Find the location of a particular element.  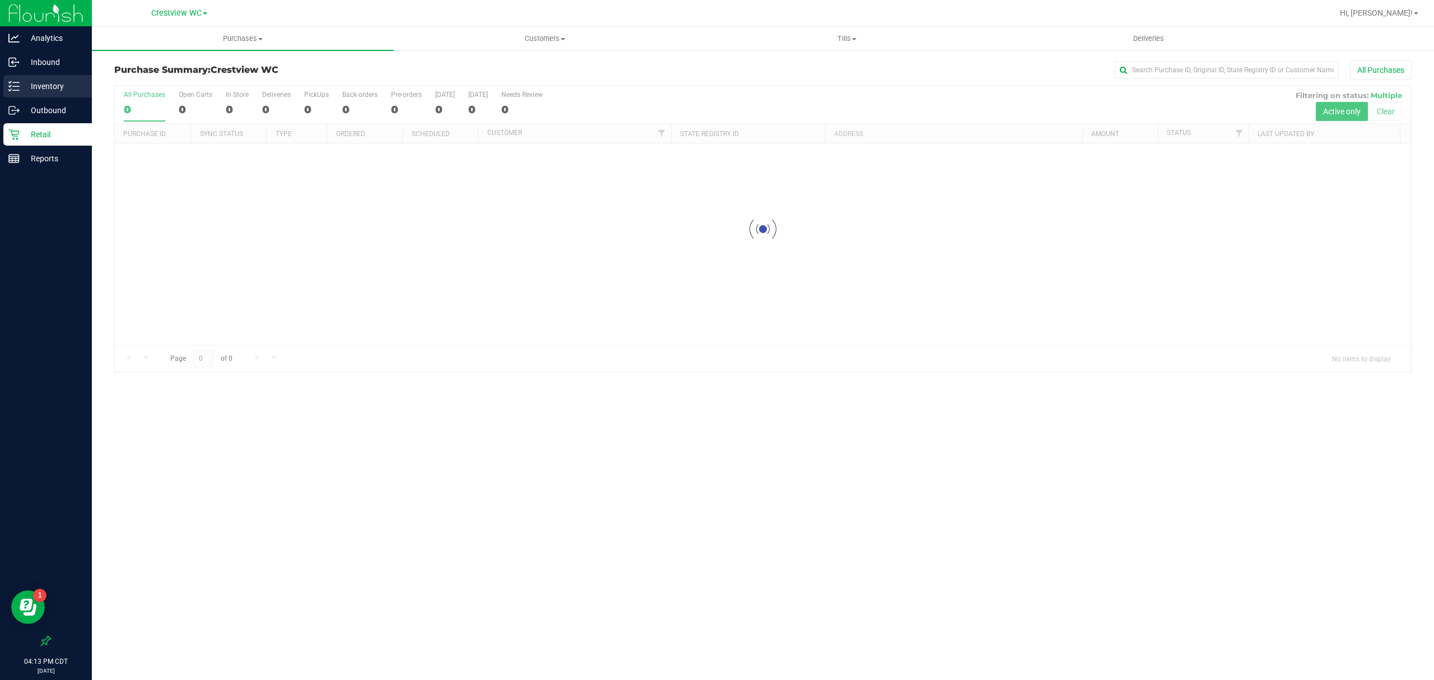

span: Deliveries is located at coordinates (1148, 39).